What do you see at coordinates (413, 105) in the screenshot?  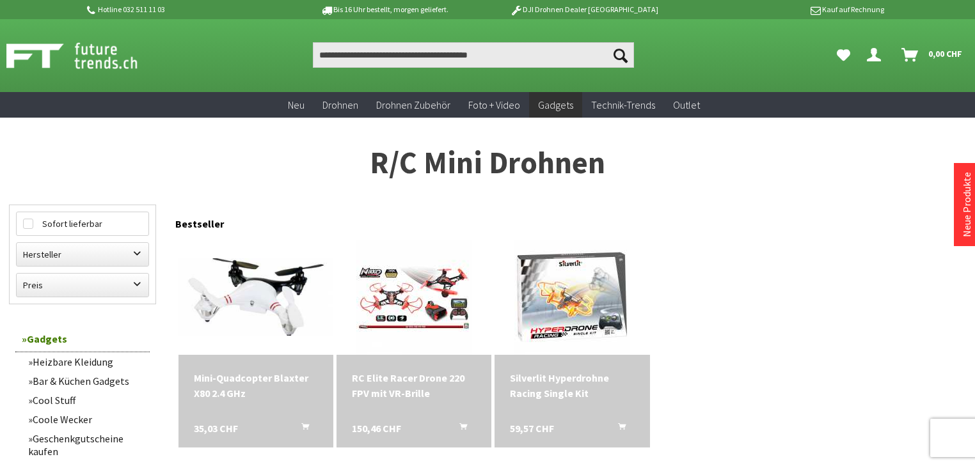 I see `a: Drohnen Zubehör` at bounding box center [413, 105].